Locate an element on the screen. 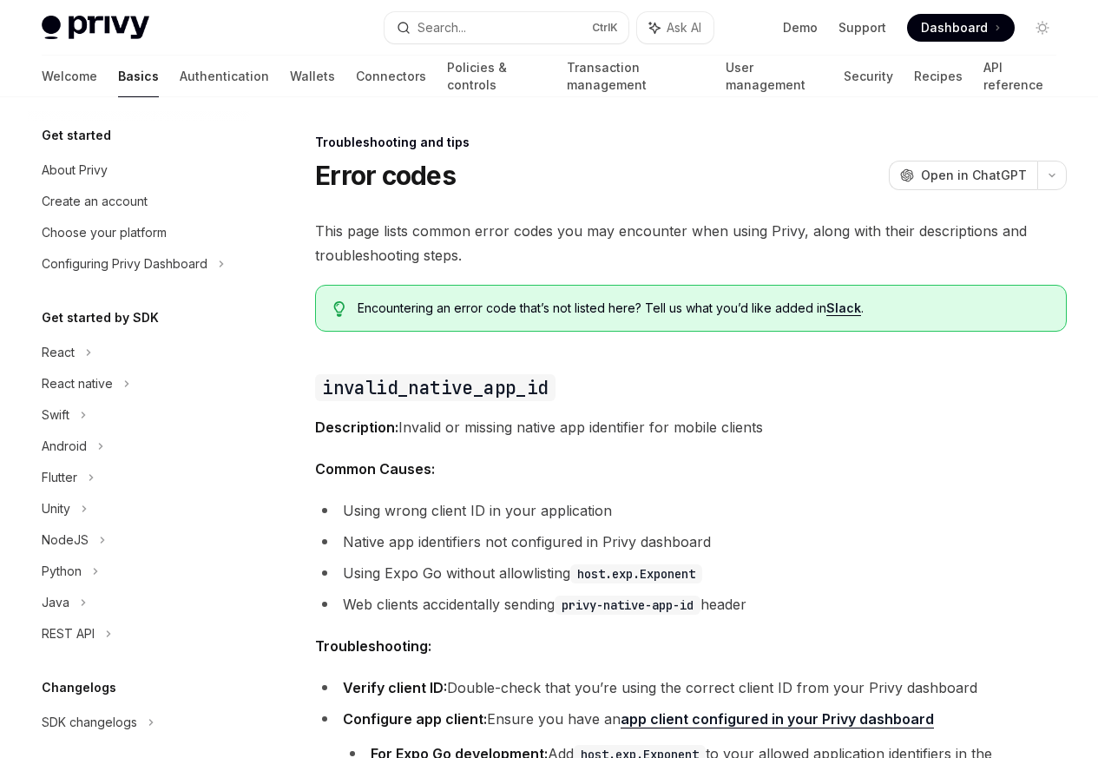  li: Using wrong client ID in your application is located at coordinates (691, 510).